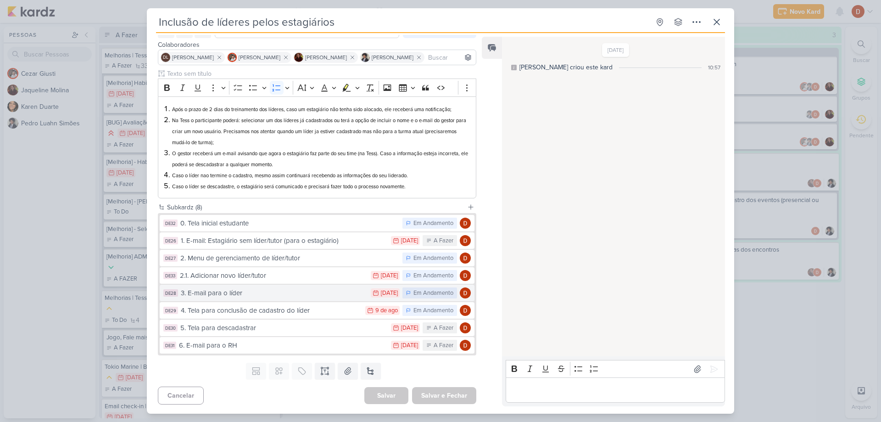 This screenshot has height=422, width=881. I want to click on p: DL, so click(166, 58).